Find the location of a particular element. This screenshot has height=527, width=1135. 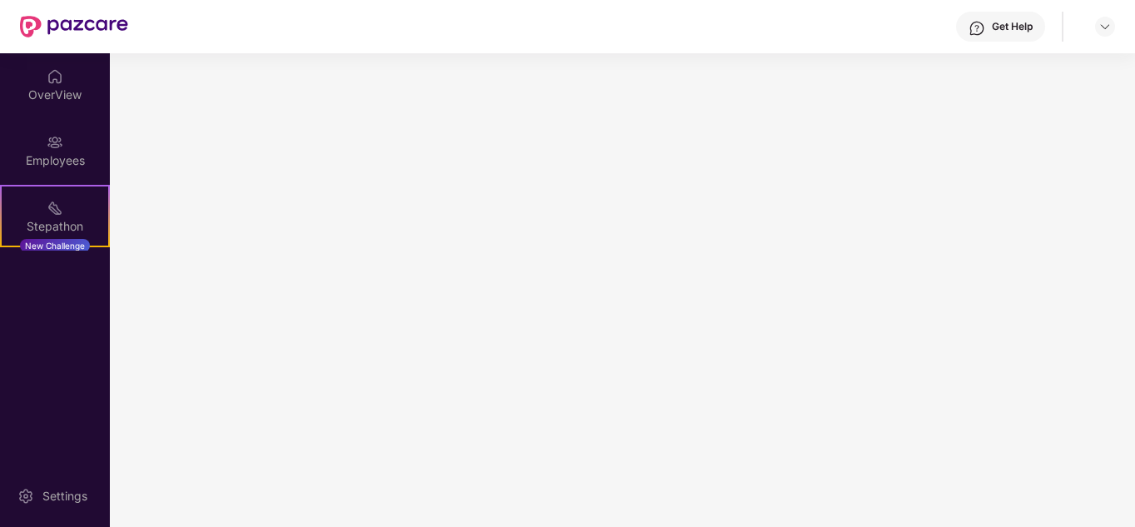

img: svg+xml;base64,PHN2ZyBpZD0iRHJvcGRvd24tMzJ4MzIiIHhtbG5zPSJodHRwOi8vd3d3LnczLm9yZy8yMDAwL3N2ZyIgd2... is located at coordinates (1105, 27).